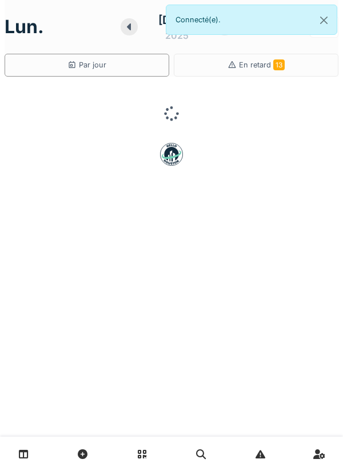 Image resolution: width=343 pixels, height=471 pixels. I want to click on button: Close, so click(324, 20).